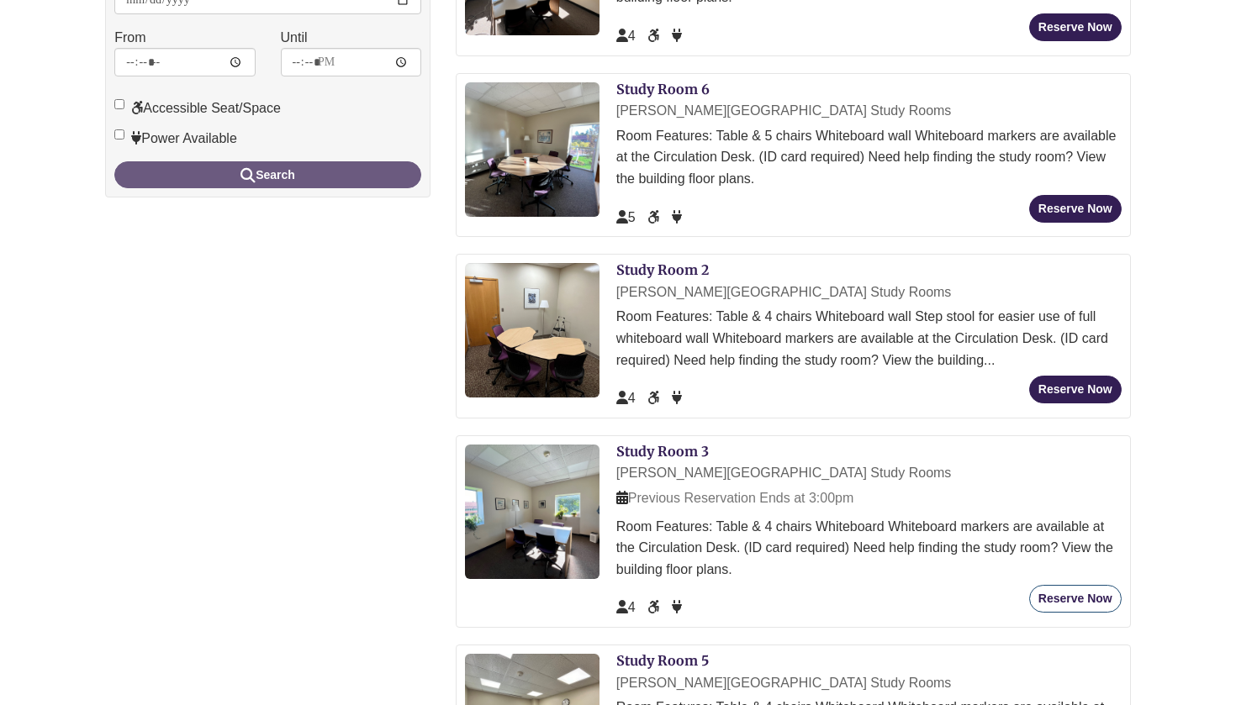  Describe the element at coordinates (662, 270) in the screenshot. I see `a: Study Room 2` at that location.